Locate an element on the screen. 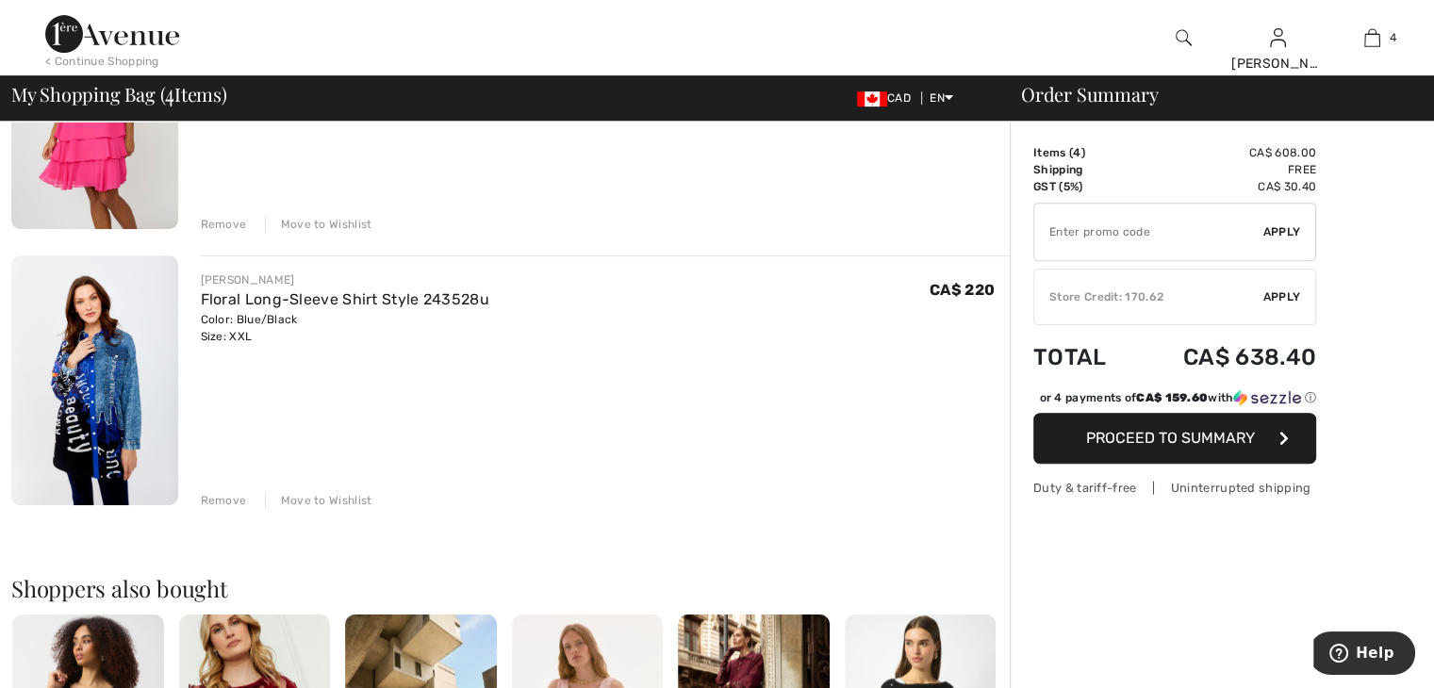 The image size is (1434, 688). div: or 4 payments of with is located at coordinates (1178, 398).